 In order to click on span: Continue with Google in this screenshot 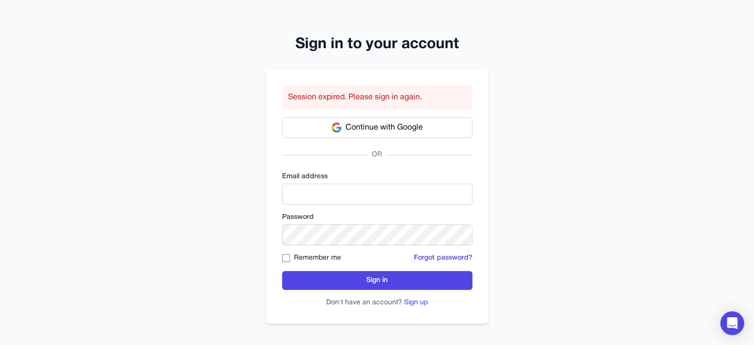, I will do `click(384, 127)`.